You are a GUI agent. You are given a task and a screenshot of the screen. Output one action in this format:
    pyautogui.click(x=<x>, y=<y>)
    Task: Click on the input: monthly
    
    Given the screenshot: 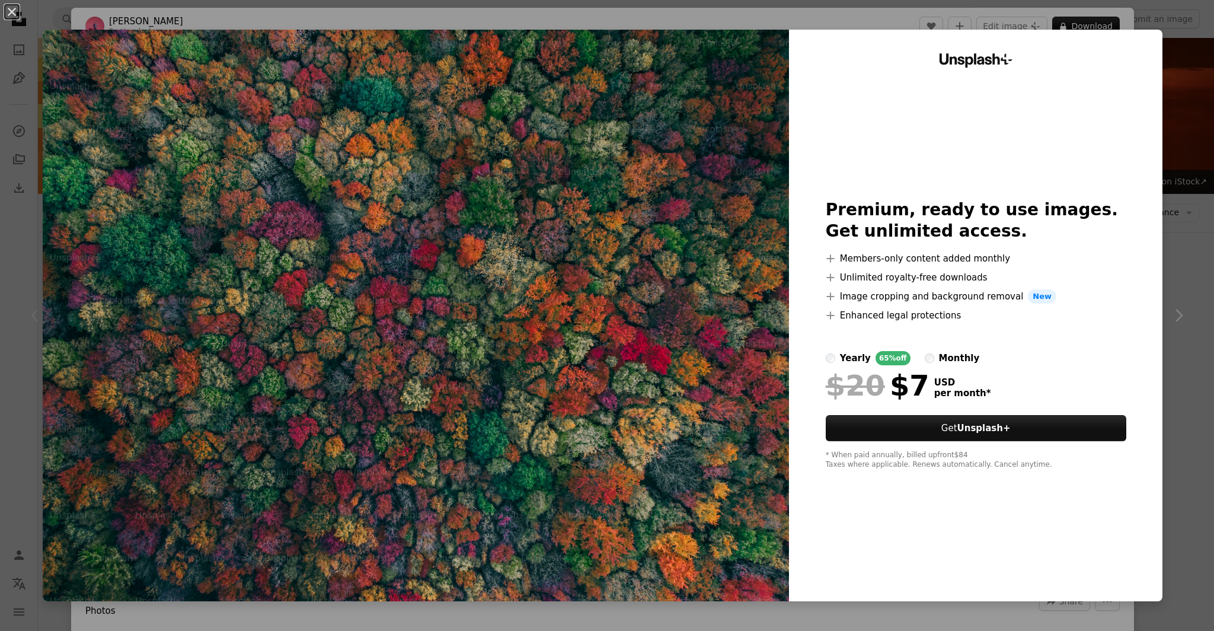 What is the action you would take?
    pyautogui.click(x=930, y=358)
    